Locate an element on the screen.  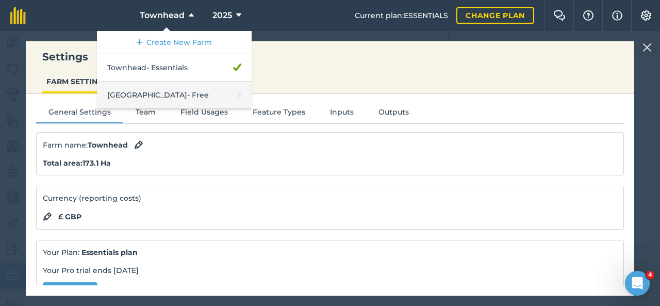
button: Outputs is located at coordinates (393, 114).